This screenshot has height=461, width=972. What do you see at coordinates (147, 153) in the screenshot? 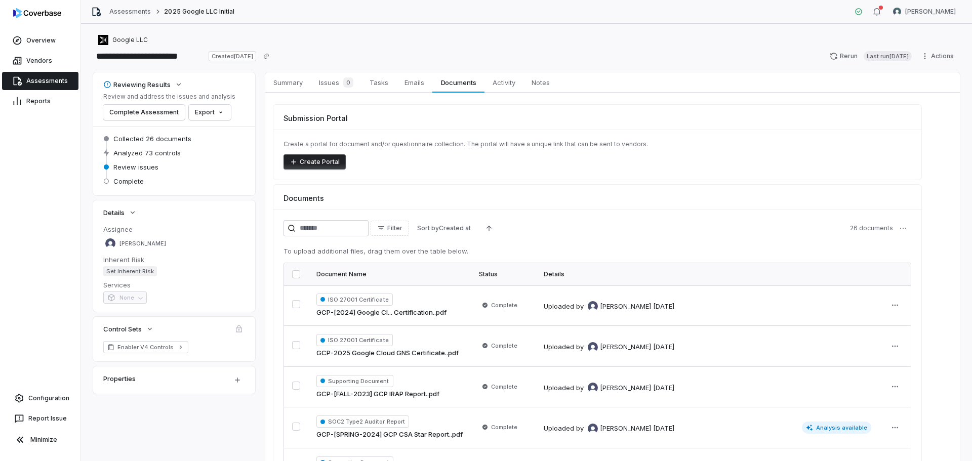
I see `span: Analyzed 73 controls` at bounding box center [147, 153].